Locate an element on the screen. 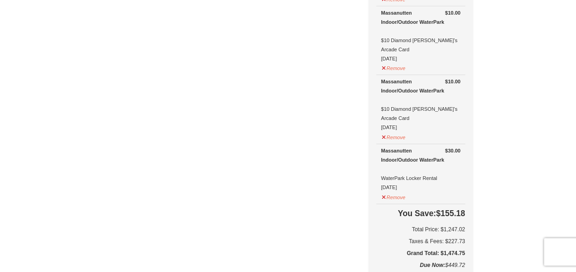  h6: Total Price: $1,247.02 is located at coordinates (420, 230).